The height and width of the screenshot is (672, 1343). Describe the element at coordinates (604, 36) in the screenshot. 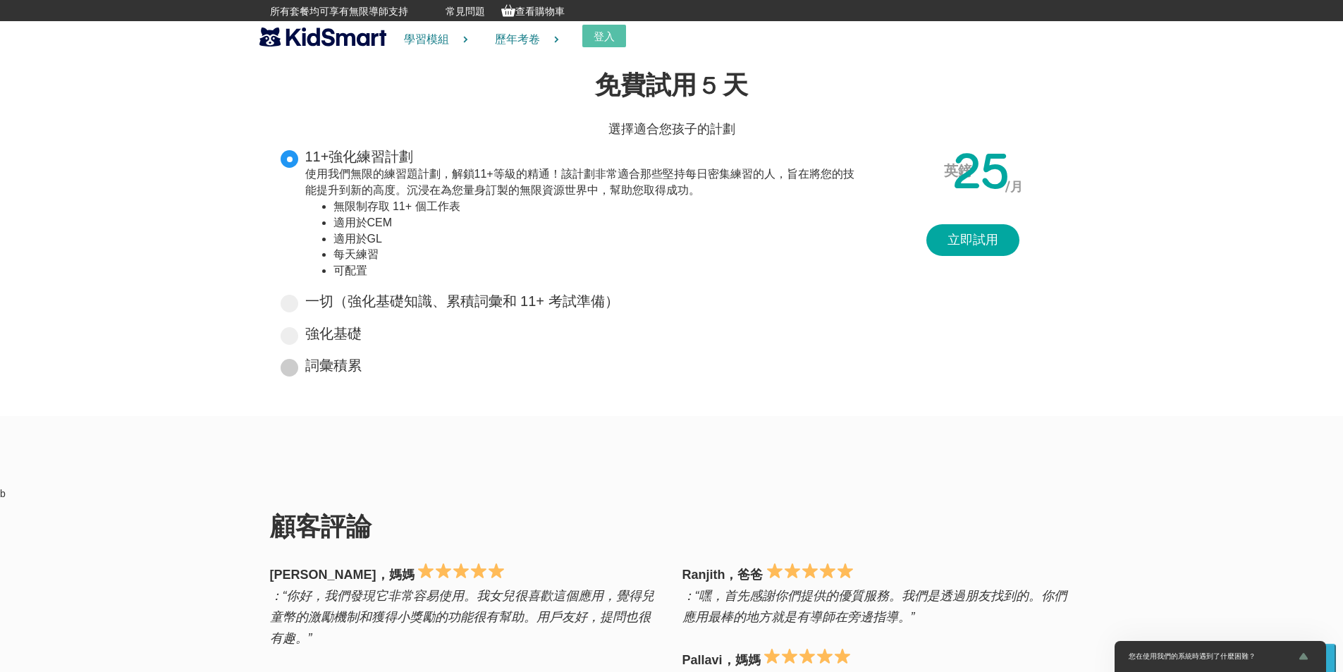

I see `font: 登入` at that location.